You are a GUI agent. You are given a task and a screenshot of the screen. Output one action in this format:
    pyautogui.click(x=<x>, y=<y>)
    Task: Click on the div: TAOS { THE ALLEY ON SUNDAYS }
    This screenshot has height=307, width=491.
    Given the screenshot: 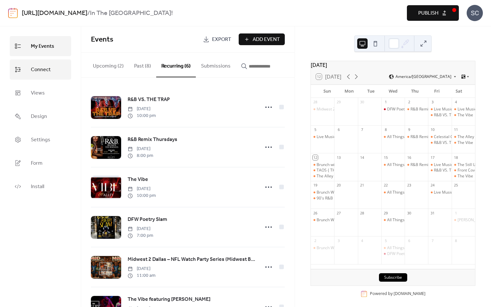 What is the action you would take?
    pyautogui.click(x=323, y=170)
    